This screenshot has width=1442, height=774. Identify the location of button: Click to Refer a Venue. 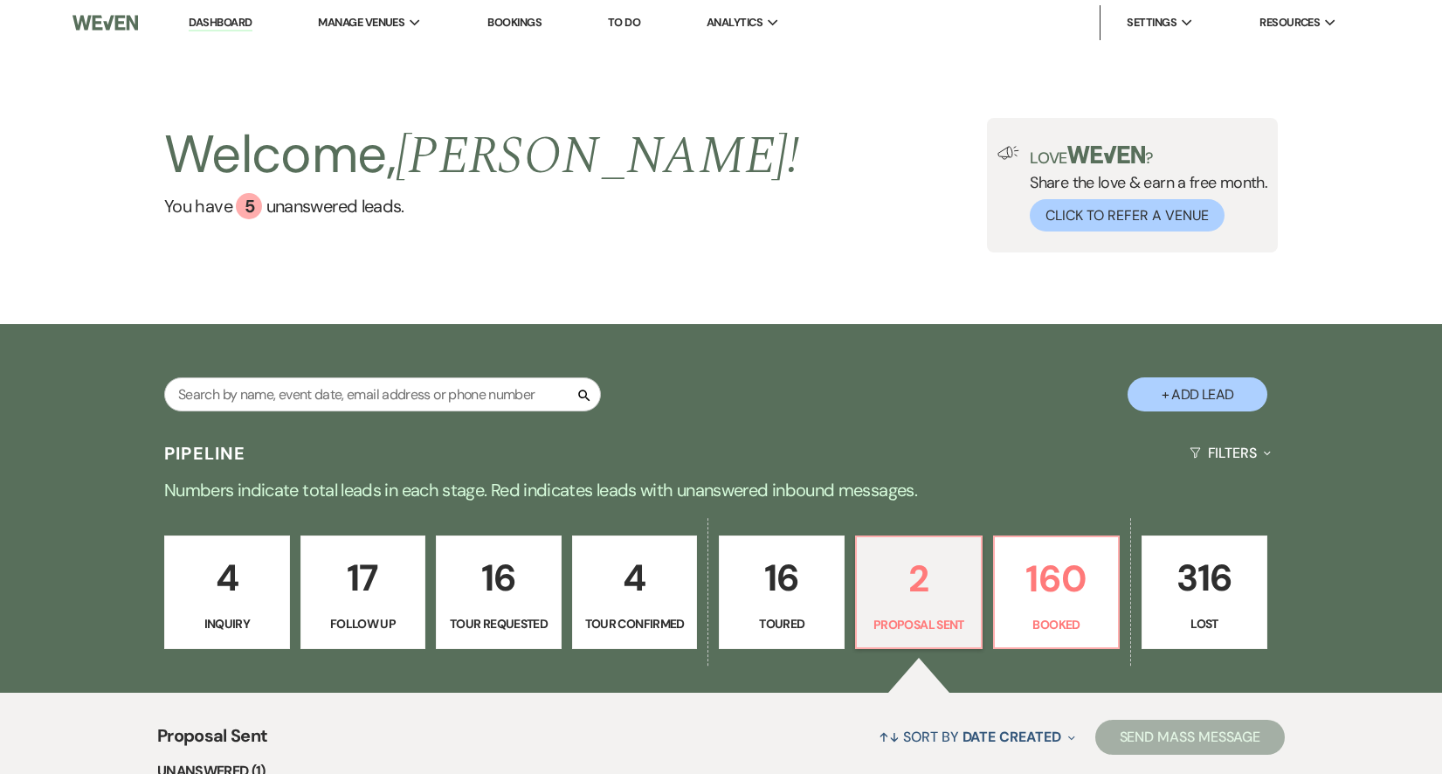
(1127, 215).